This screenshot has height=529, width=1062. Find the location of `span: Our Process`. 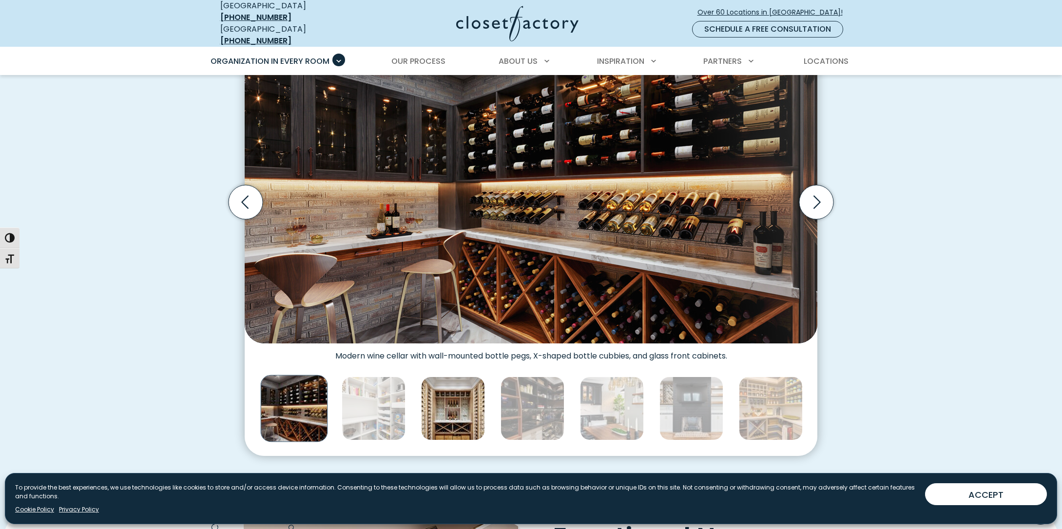

span: Our Process is located at coordinates (418, 61).